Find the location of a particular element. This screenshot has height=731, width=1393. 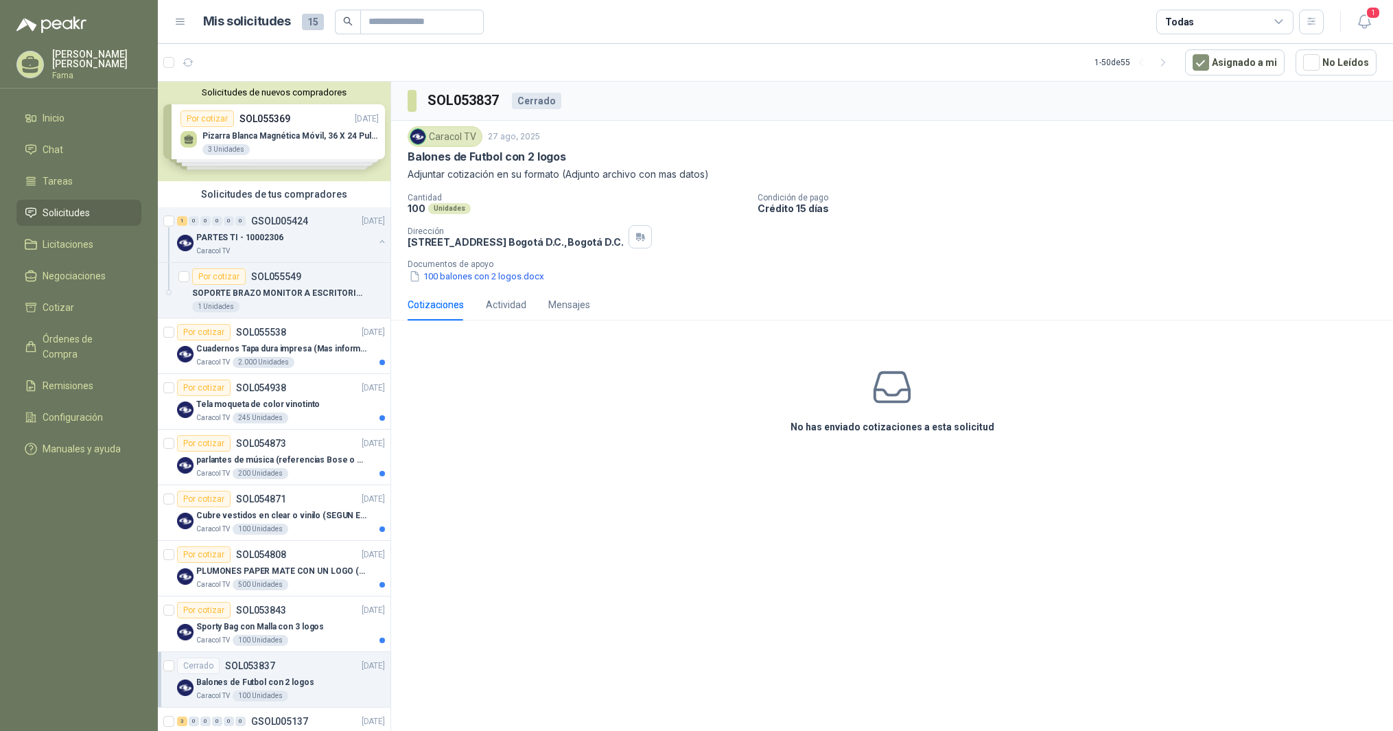

button: 1 is located at coordinates (1364, 22).